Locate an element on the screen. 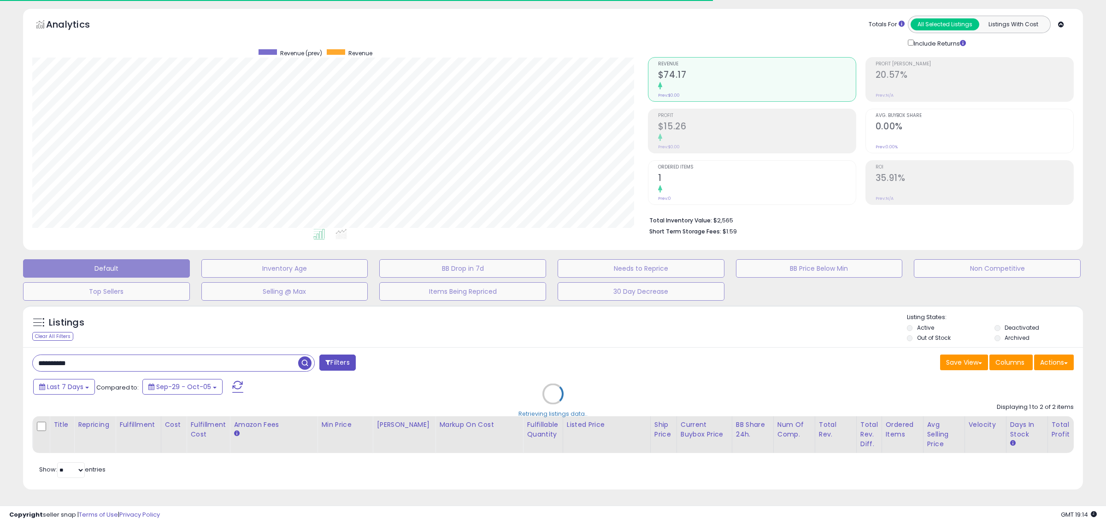  small: Prev: 0 is located at coordinates (665, 199).